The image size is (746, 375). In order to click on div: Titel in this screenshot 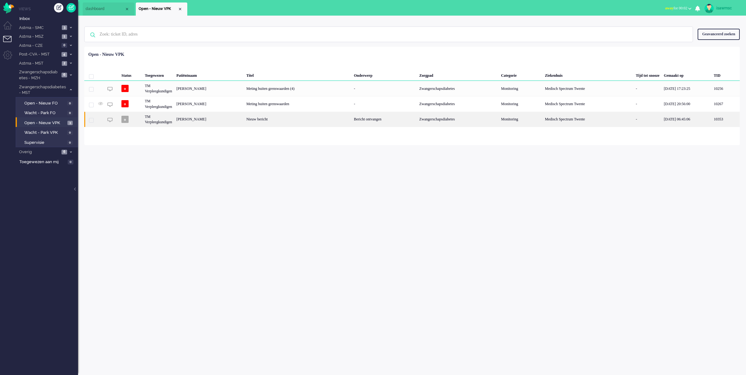, I will do `click(298, 75)`.